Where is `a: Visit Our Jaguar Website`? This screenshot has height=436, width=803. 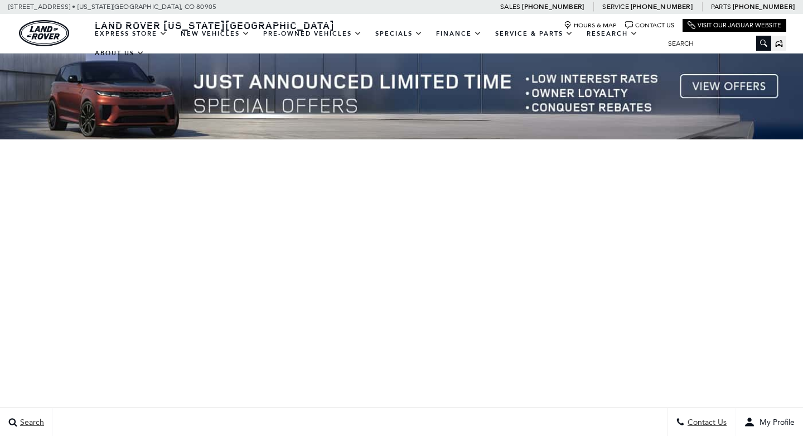 a: Visit Our Jaguar Website is located at coordinates (734, 25).